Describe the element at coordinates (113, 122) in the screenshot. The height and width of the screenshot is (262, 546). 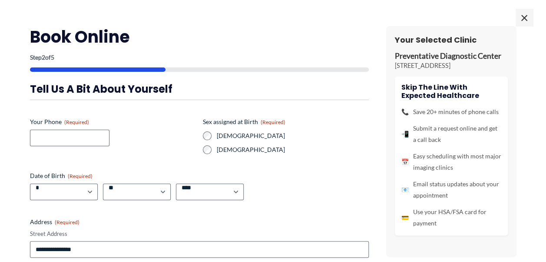
I see `label: Your Phone` at that location.